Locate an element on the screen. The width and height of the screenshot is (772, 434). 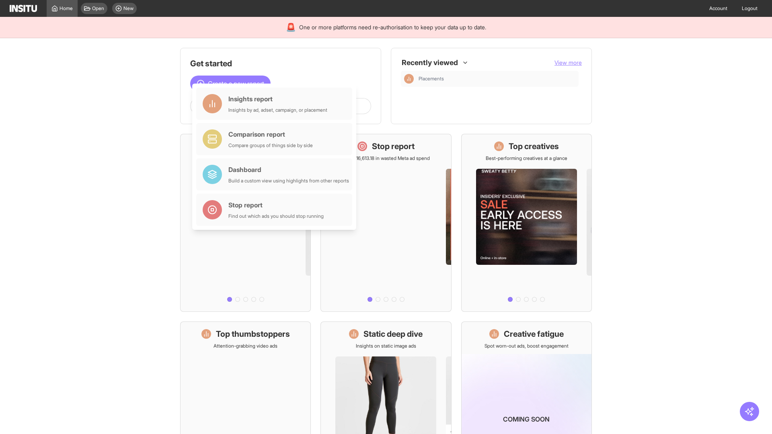
button: View more is located at coordinates (568, 63).